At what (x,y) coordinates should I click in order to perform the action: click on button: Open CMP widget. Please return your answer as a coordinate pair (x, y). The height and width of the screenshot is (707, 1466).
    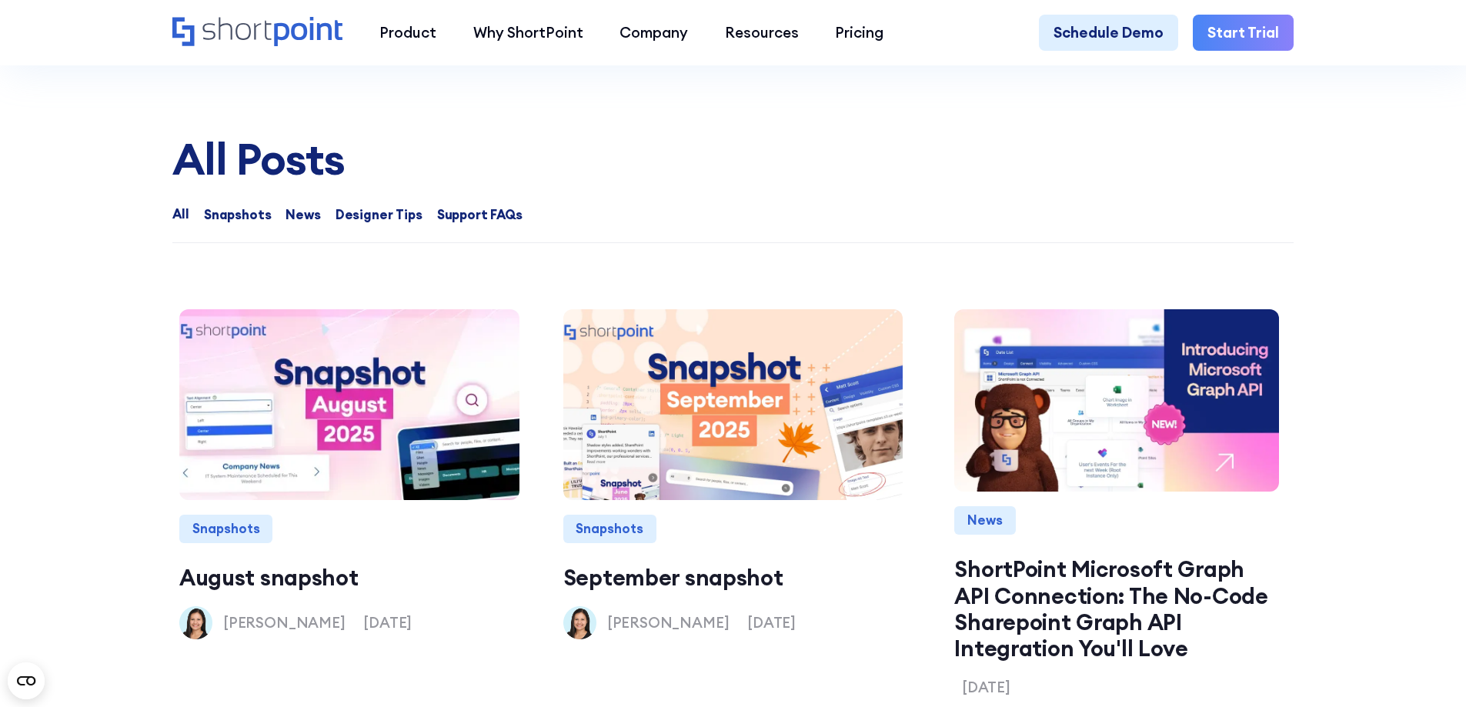
    Looking at the image, I should click on (26, 681).